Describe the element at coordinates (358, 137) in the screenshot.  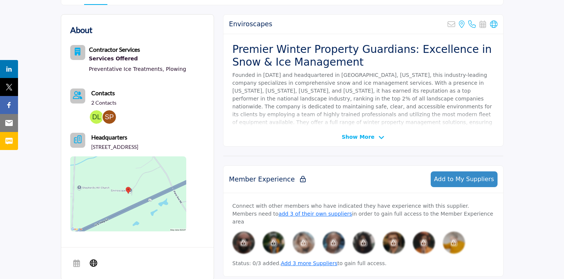
I see `span: Show More` at that location.